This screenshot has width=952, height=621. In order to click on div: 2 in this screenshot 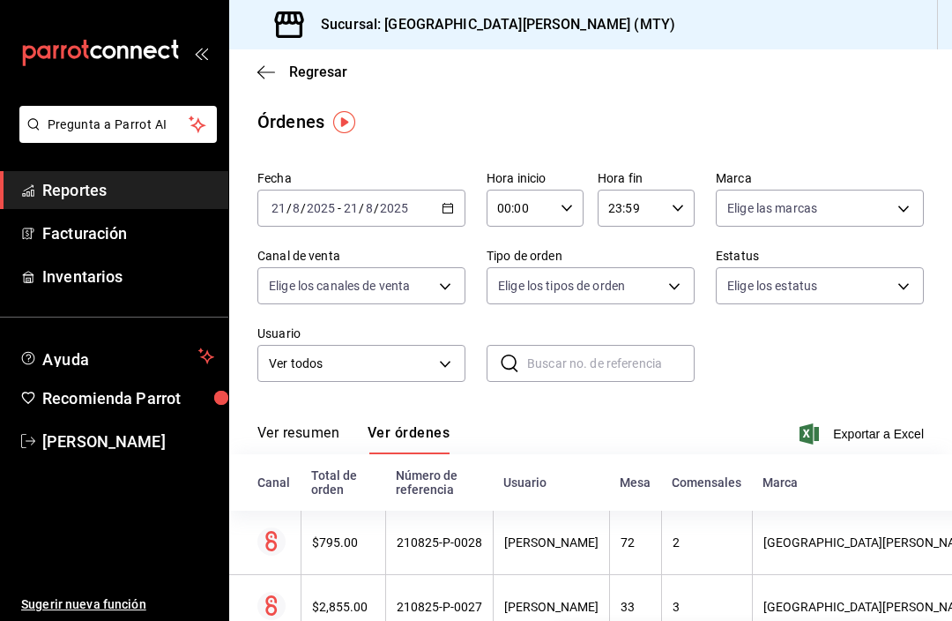, I will do `click(707, 542)`.